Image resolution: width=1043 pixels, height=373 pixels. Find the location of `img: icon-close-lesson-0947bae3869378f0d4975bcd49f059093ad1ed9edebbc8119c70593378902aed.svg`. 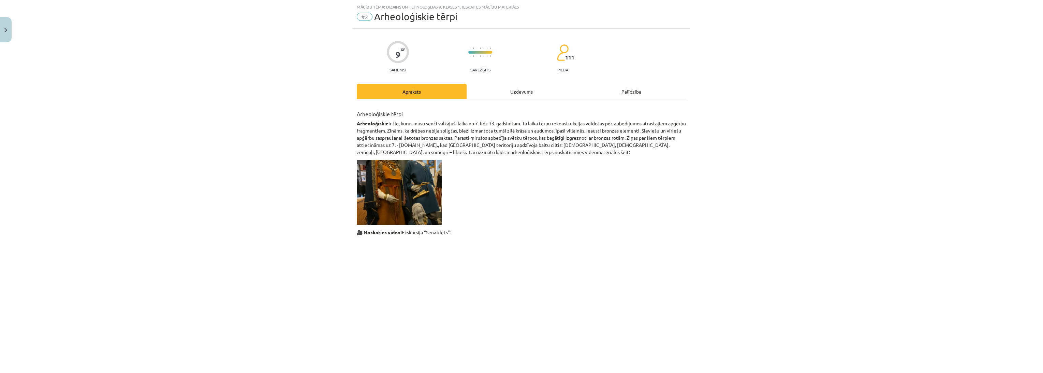

img: icon-close-lesson-0947bae3869378f0d4975bcd49f059093ad1ed9edebbc8119c70593378902aed.svg is located at coordinates (6, 30).